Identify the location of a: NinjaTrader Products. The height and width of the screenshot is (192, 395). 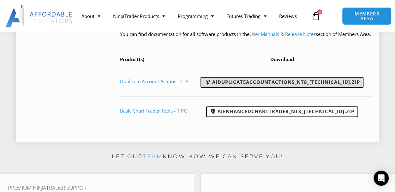
(139, 16).